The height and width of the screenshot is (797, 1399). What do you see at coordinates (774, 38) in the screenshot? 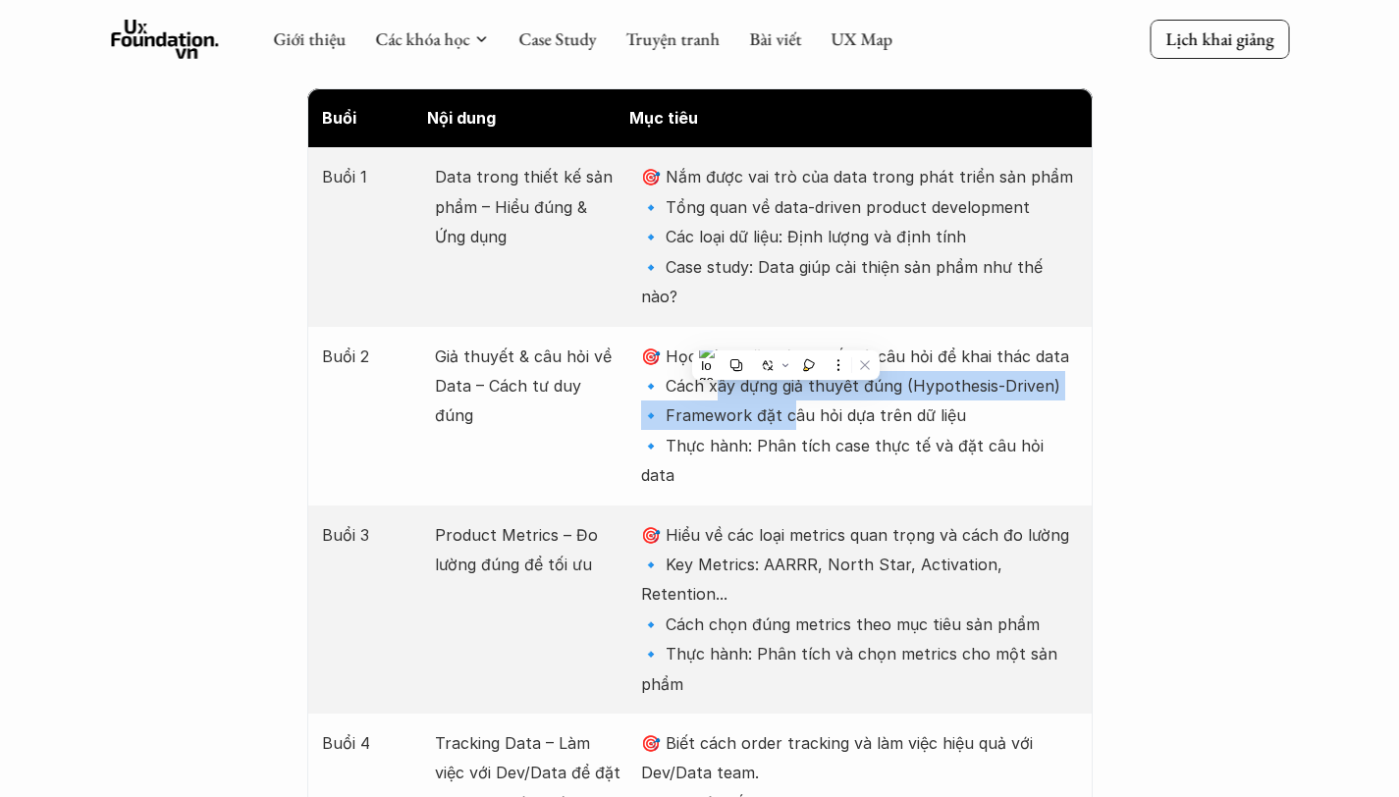
I see `a: Bài viết` at bounding box center [774, 38].